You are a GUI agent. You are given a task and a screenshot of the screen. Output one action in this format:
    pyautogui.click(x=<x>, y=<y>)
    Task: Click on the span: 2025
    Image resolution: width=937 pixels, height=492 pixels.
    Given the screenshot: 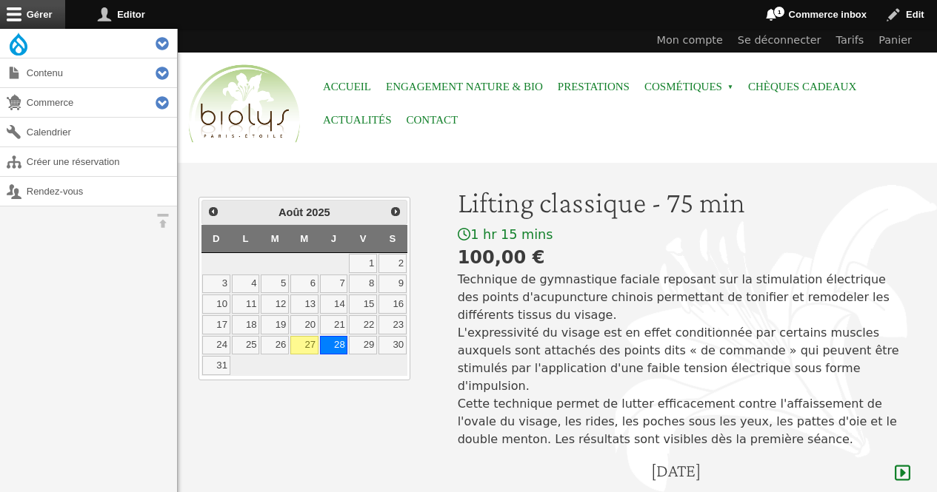 What is the action you would take?
    pyautogui.click(x=318, y=212)
    